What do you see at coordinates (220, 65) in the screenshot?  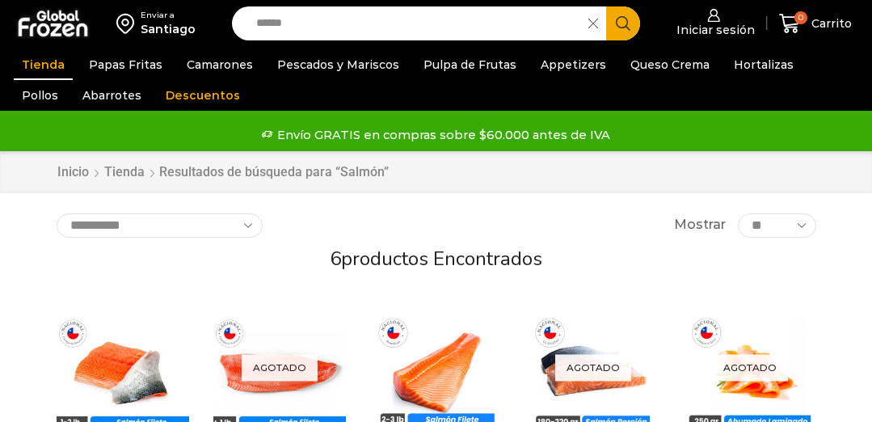 I see `a: Camarones` at bounding box center [220, 65].